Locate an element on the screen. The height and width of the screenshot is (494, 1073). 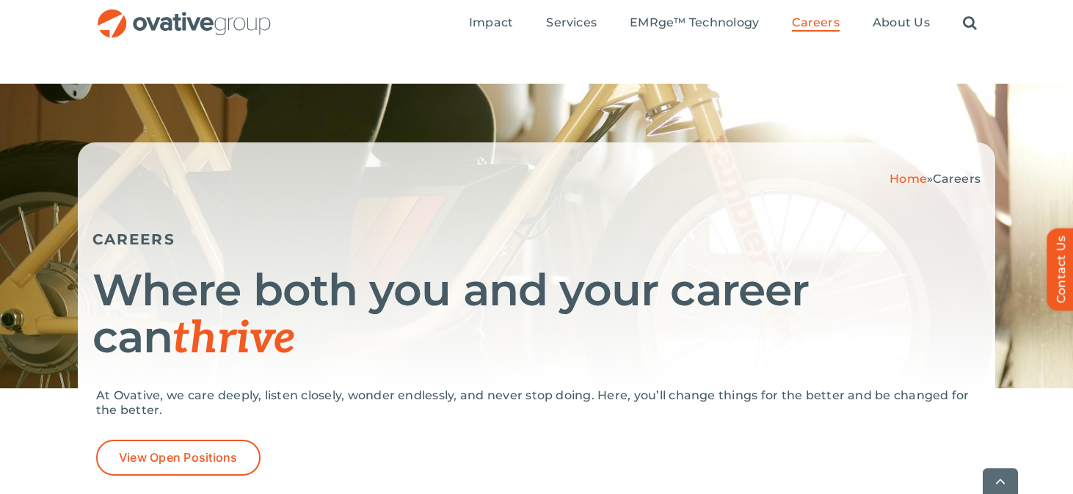
a: Impact is located at coordinates (491, 23).